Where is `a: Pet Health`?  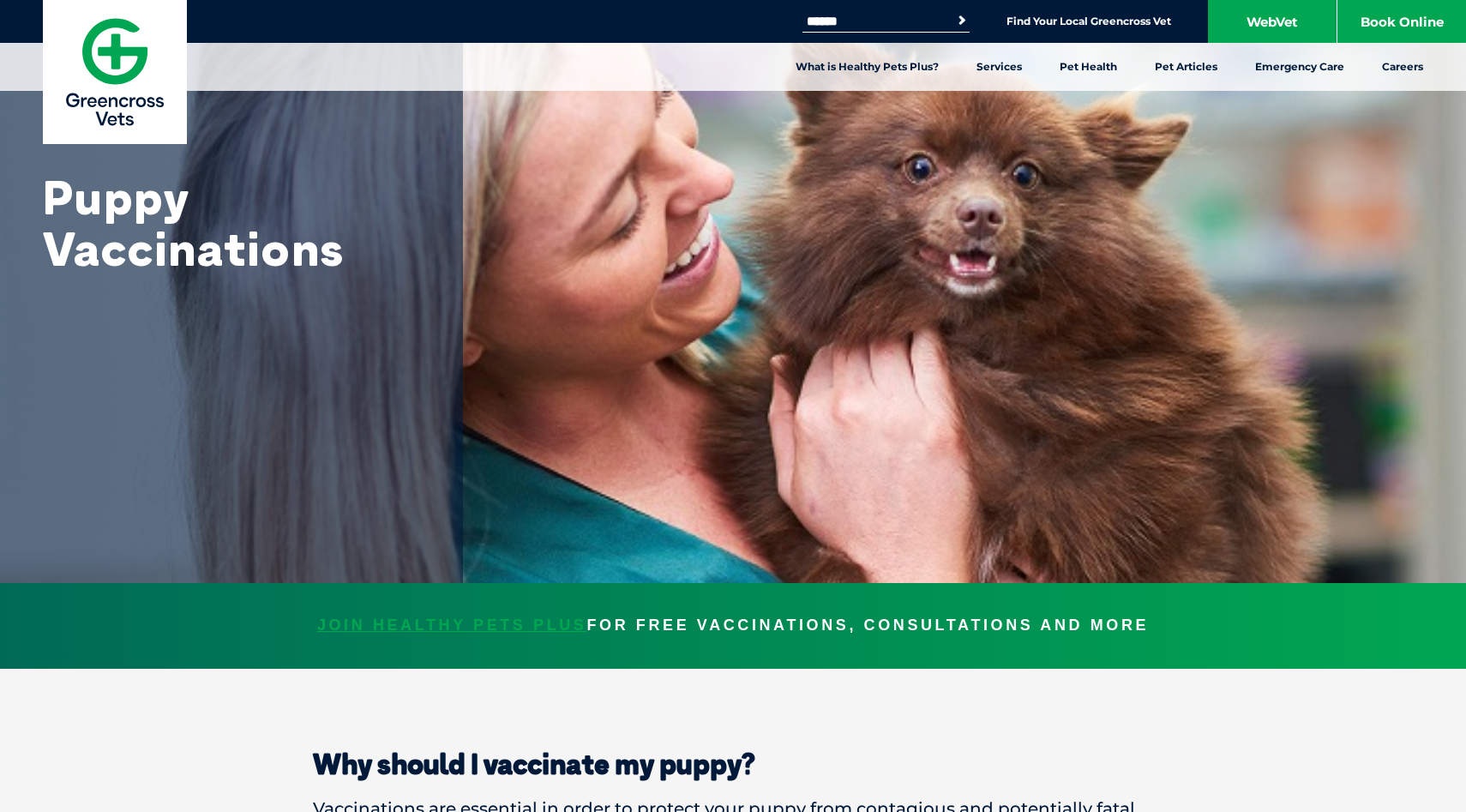
a: Pet Health is located at coordinates (1089, 67).